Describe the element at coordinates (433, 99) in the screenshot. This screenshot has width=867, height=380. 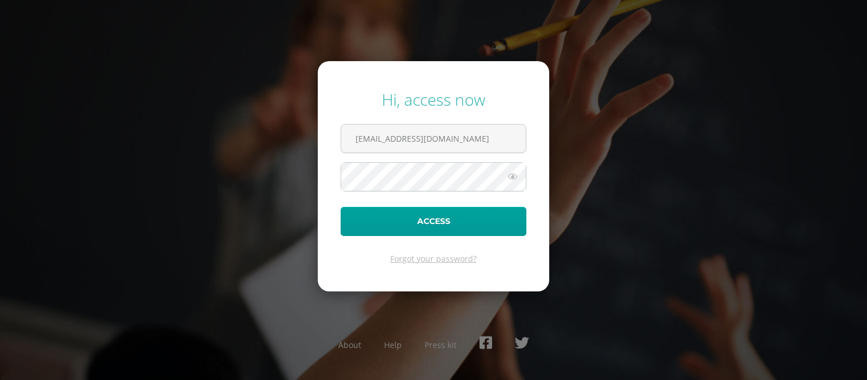
I see `div: Hi, access now` at that location.